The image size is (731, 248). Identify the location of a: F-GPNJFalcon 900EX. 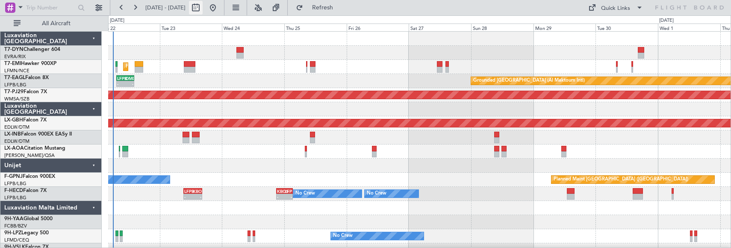
(29, 177).